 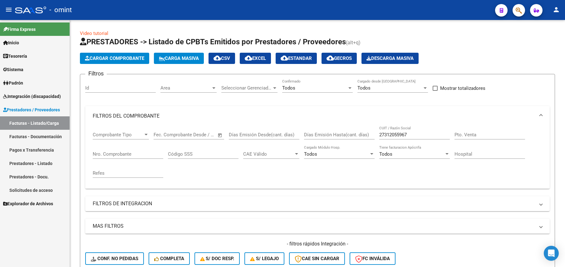 I want to click on mat-panel-title: FILTROS DE INTEGRACION, so click(x=314, y=204).